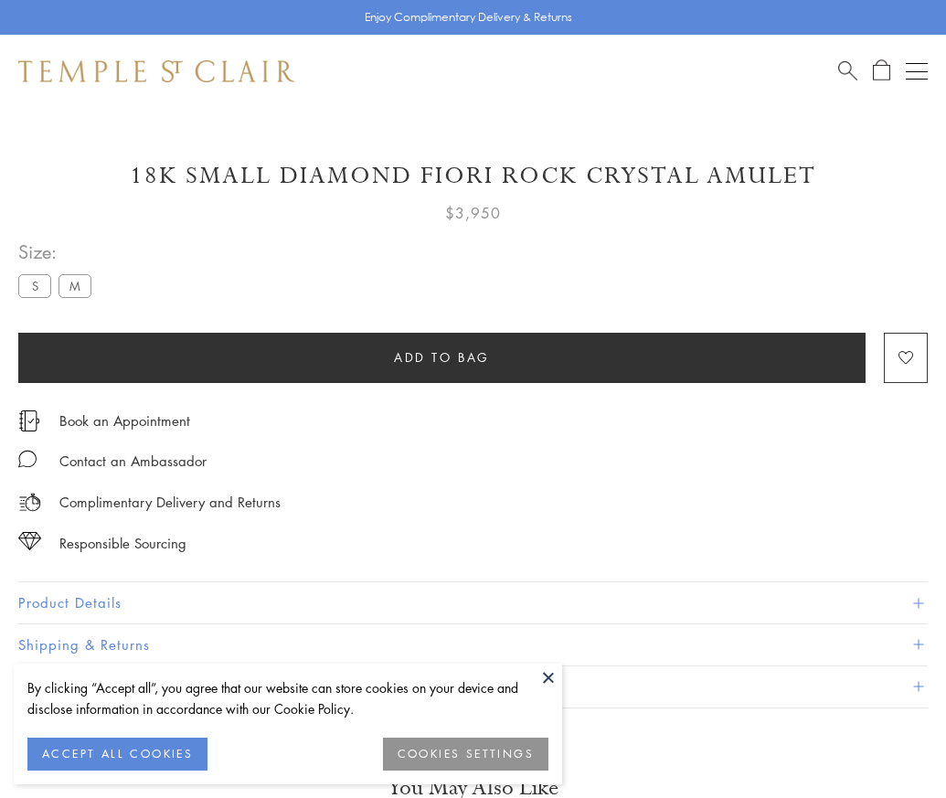 The image size is (946, 798). What do you see at coordinates (170, 502) in the screenshot?
I see `p: Complimentary Delivery and Returns` at bounding box center [170, 502].